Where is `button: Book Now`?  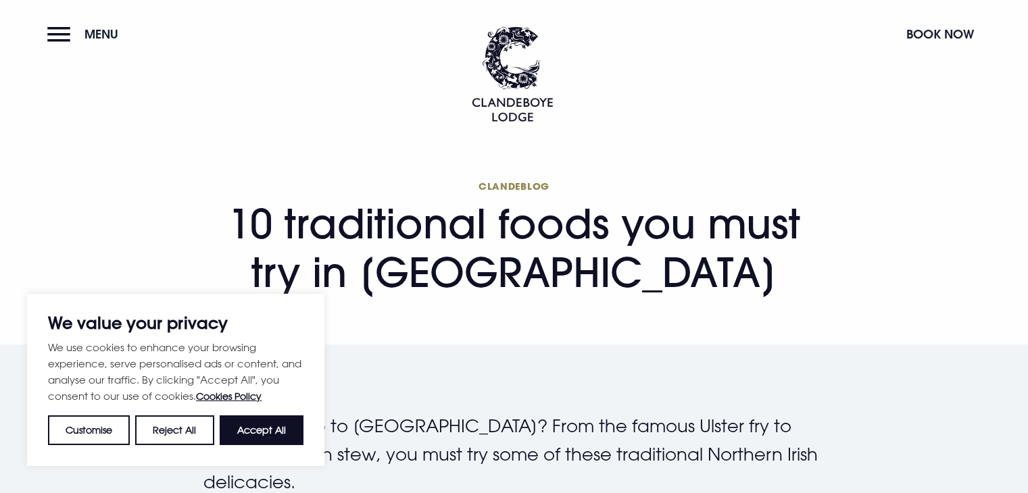
button: Book Now is located at coordinates (940, 34).